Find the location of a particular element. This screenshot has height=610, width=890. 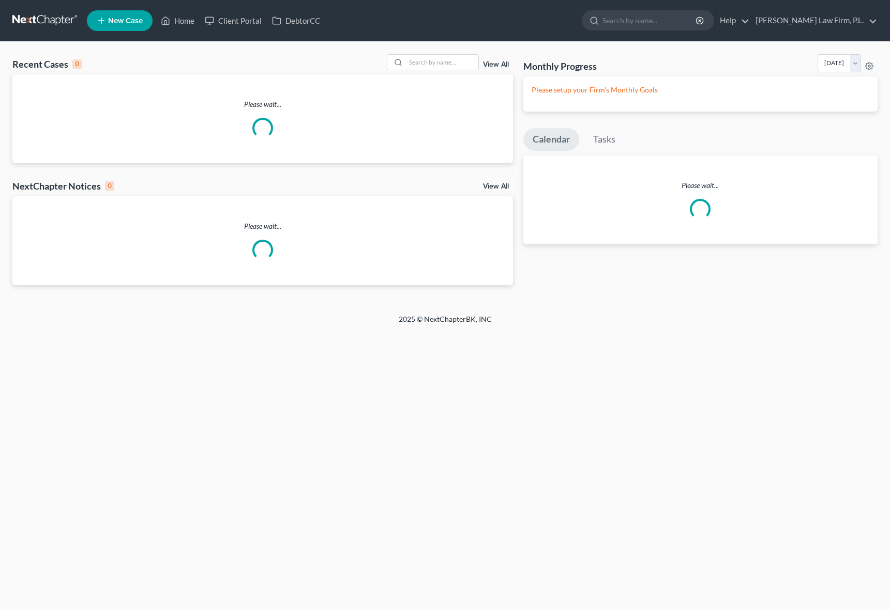

a: Client Portal is located at coordinates (233, 21).